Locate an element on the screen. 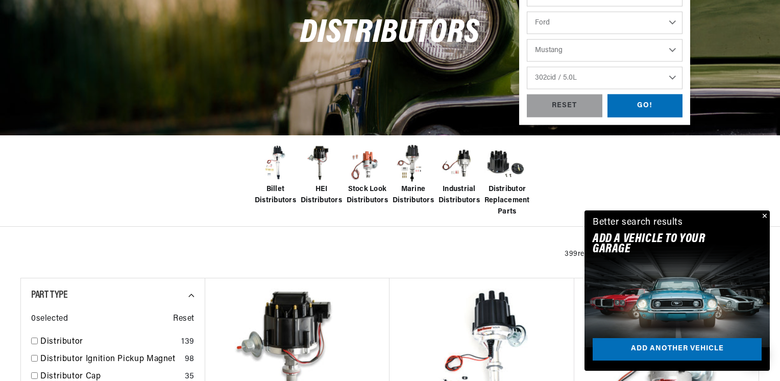 Image resolution: width=780 pixels, height=381 pixels. a: Stock Look Distributors Stock Look Distributors is located at coordinates (367, 175).